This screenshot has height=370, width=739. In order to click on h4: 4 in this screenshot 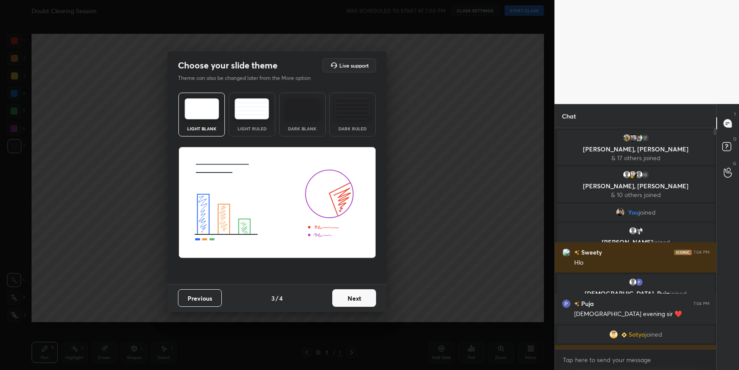, I will do `click(281, 298)`.